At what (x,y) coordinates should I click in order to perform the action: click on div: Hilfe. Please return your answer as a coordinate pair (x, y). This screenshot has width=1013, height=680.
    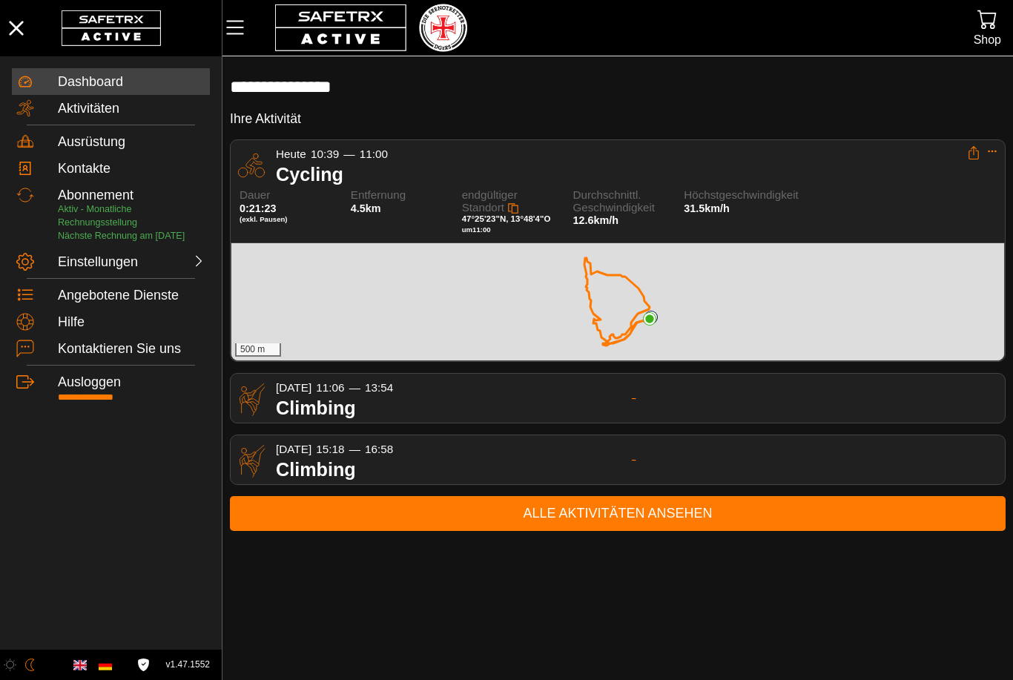
    Looking at the image, I should click on (131, 323).